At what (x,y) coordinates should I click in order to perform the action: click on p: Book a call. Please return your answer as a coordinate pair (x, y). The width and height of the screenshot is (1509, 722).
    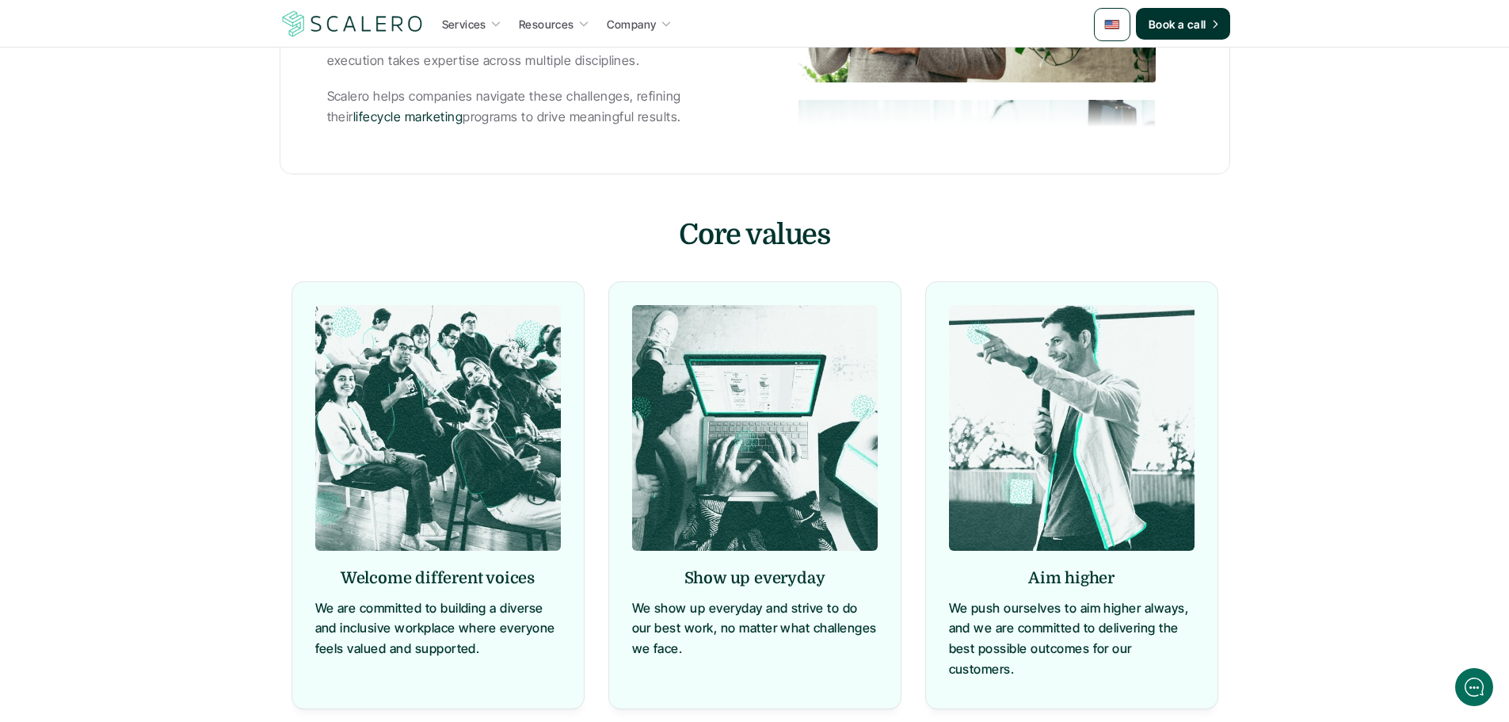
    Looking at the image, I should click on (1177, 24).